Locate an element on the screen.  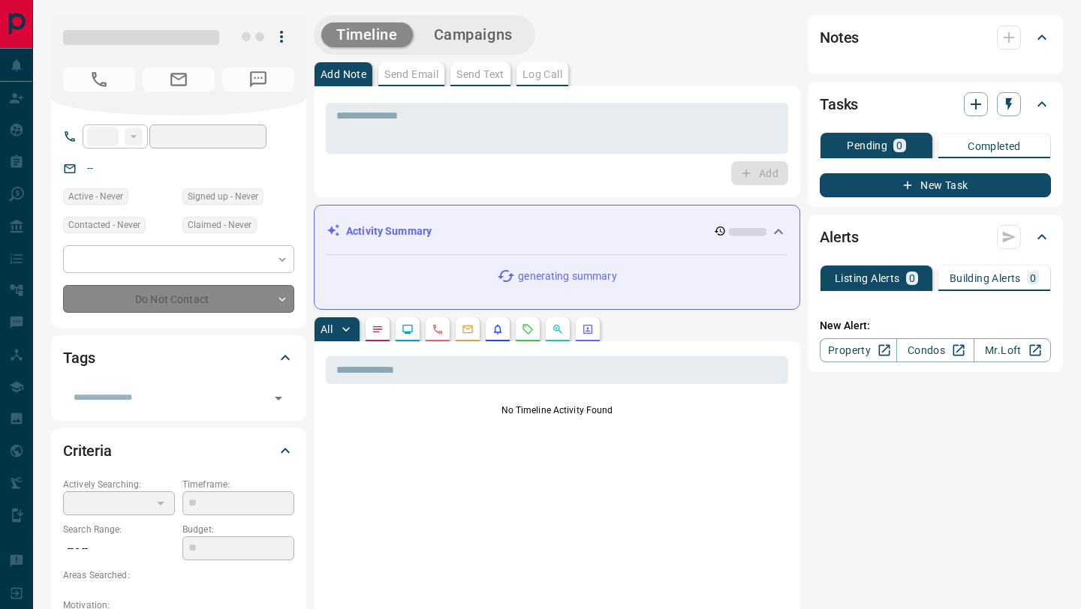
span: Active - Never is located at coordinates (95, 197).